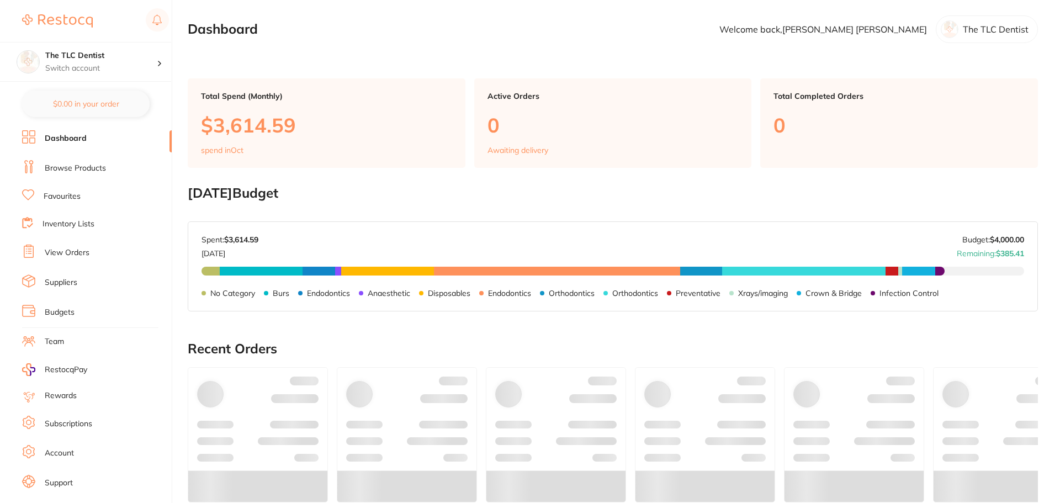 This screenshot has height=503, width=1060. What do you see at coordinates (698, 293) in the screenshot?
I see `p: Preventative` at bounding box center [698, 293].